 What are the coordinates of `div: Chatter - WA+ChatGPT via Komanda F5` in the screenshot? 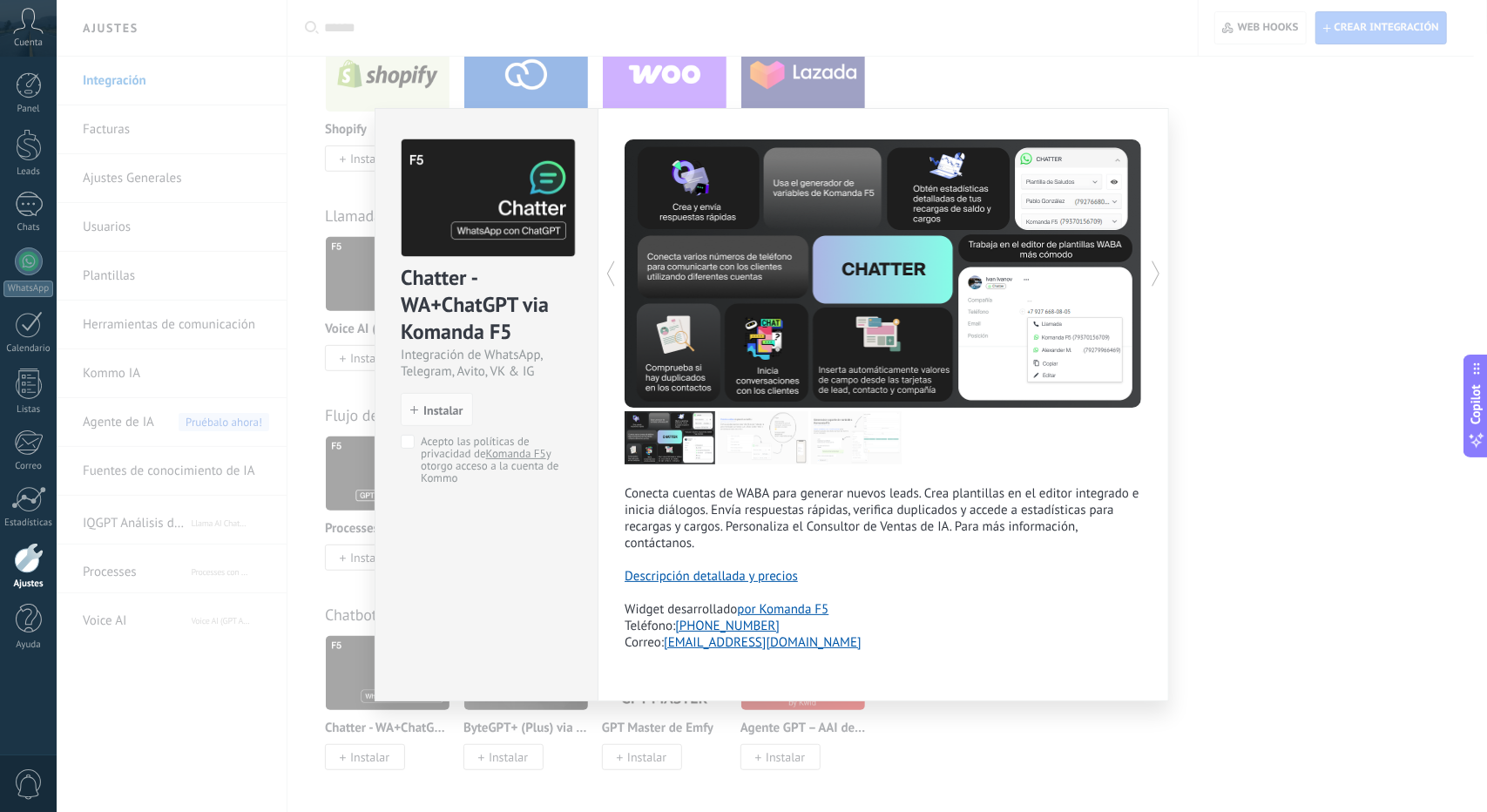 It's located at (486, 305).